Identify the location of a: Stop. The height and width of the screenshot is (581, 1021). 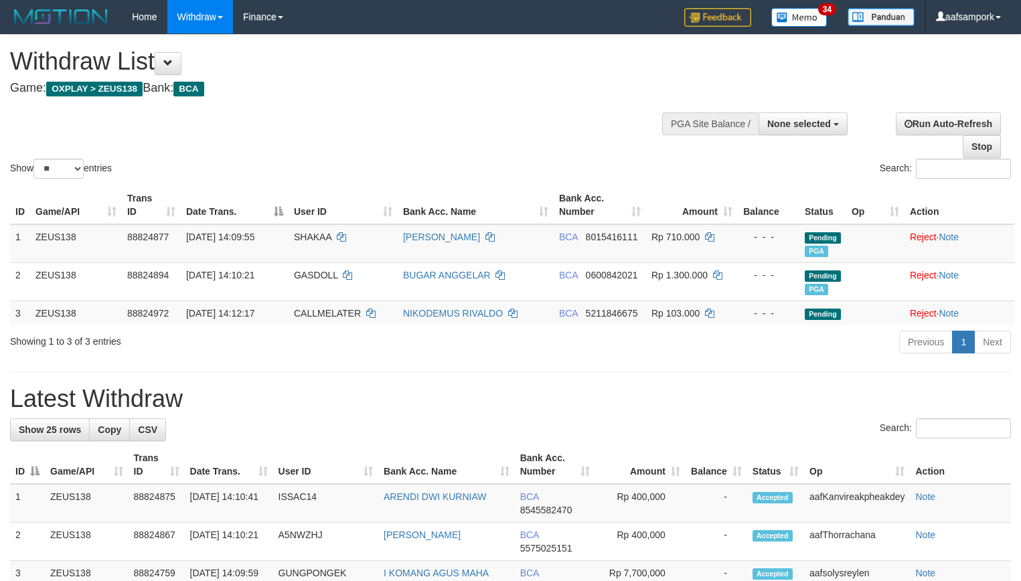
(981, 147).